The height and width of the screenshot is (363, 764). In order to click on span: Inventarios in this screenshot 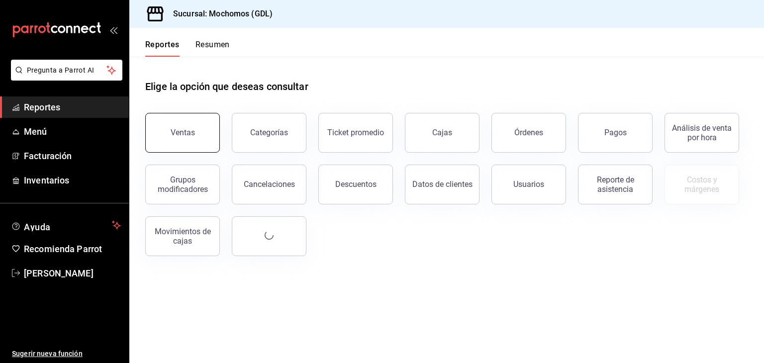, I will do `click(72, 180)`.